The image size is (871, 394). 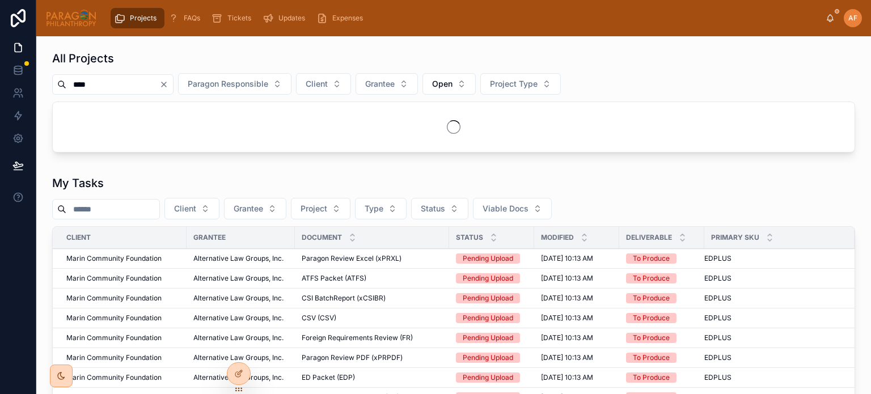 I want to click on span: Projects, so click(x=143, y=18).